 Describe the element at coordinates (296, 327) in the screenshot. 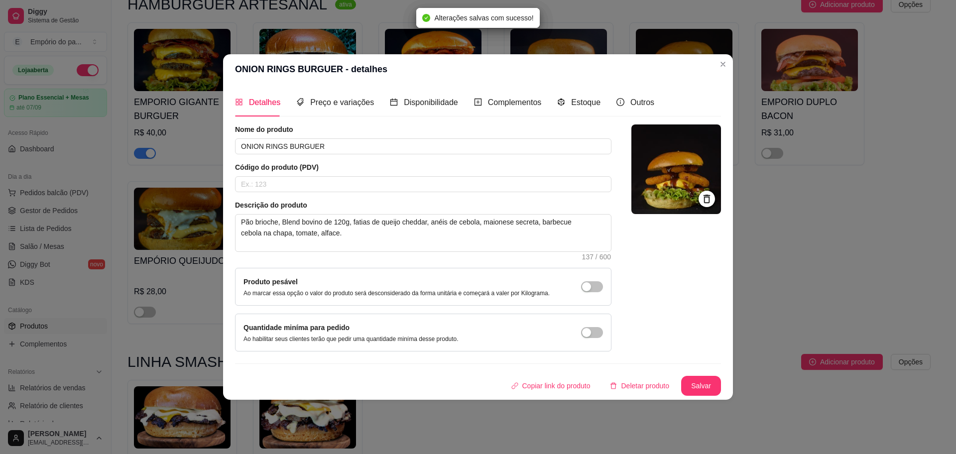

I see `label: Quantidade miníma para pedido` at that location.